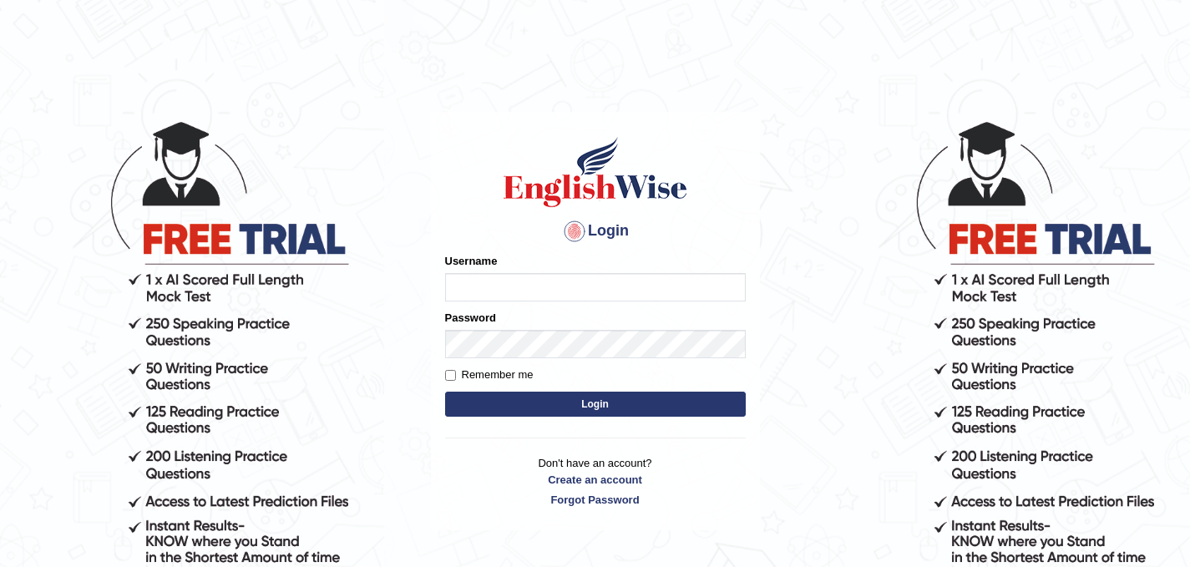  Describe the element at coordinates (595, 231) in the screenshot. I see `h4: Login` at that location.